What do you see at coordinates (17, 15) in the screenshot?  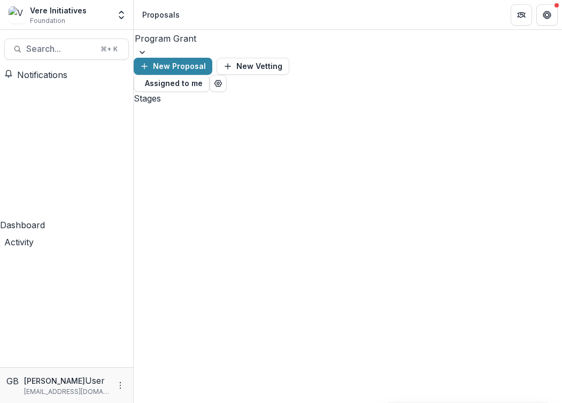 I see `img: Vere Initiatives` at bounding box center [17, 15].